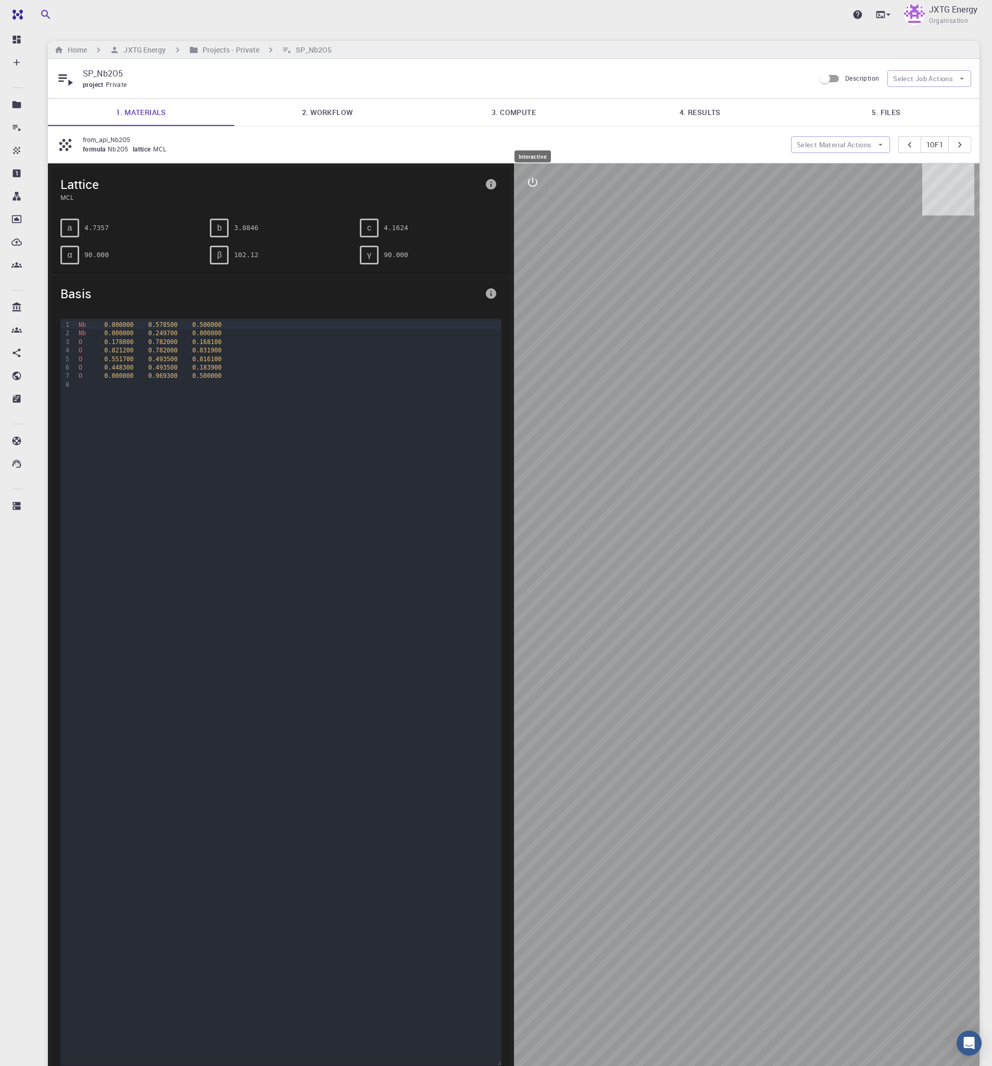 Image resolution: width=992 pixels, height=1066 pixels. What do you see at coordinates (66, 325) in the screenshot?
I see `div: 1` at bounding box center [66, 325].